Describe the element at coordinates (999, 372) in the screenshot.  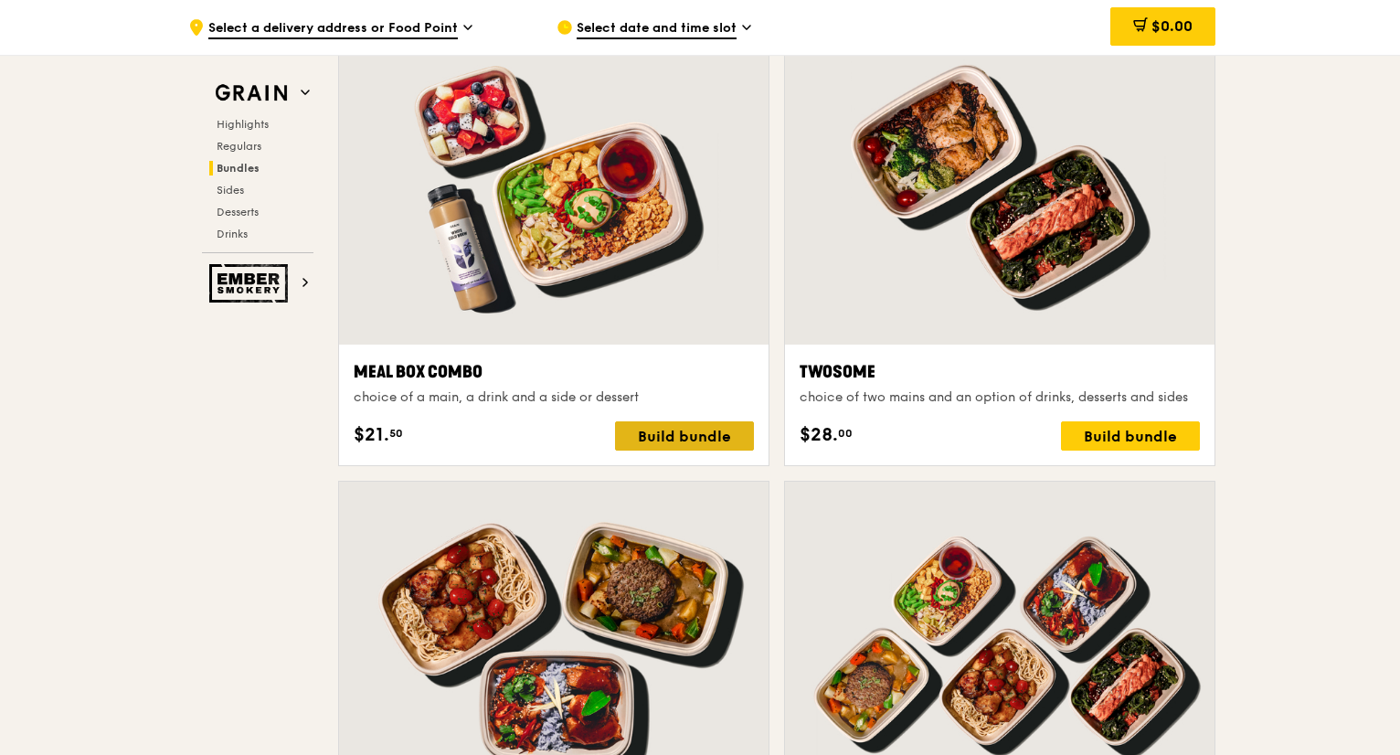
I see `div: Twosome` at that location.